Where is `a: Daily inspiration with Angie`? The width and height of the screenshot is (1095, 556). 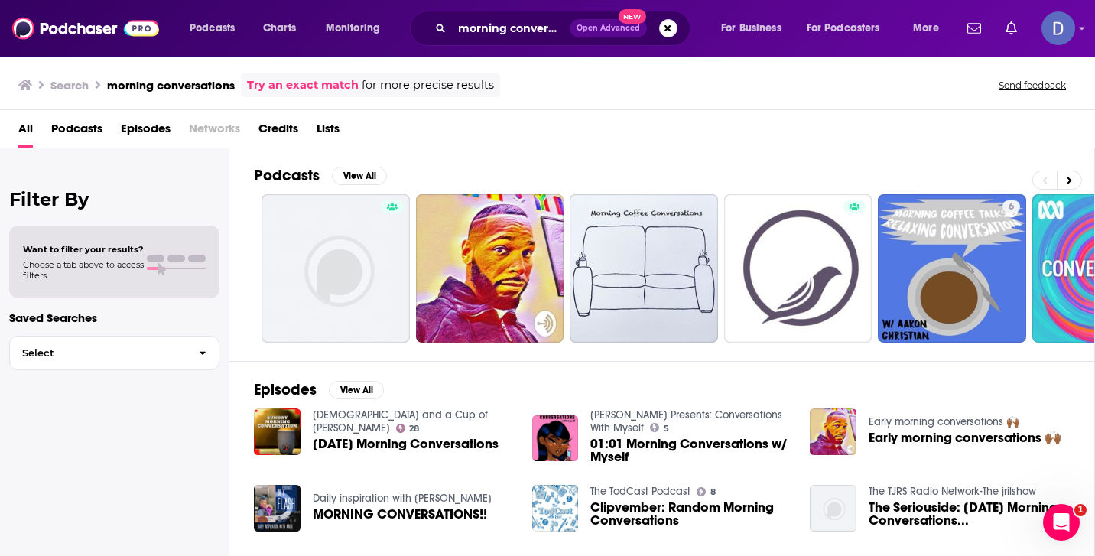
a: Daily inspiration with Angie is located at coordinates (402, 498).